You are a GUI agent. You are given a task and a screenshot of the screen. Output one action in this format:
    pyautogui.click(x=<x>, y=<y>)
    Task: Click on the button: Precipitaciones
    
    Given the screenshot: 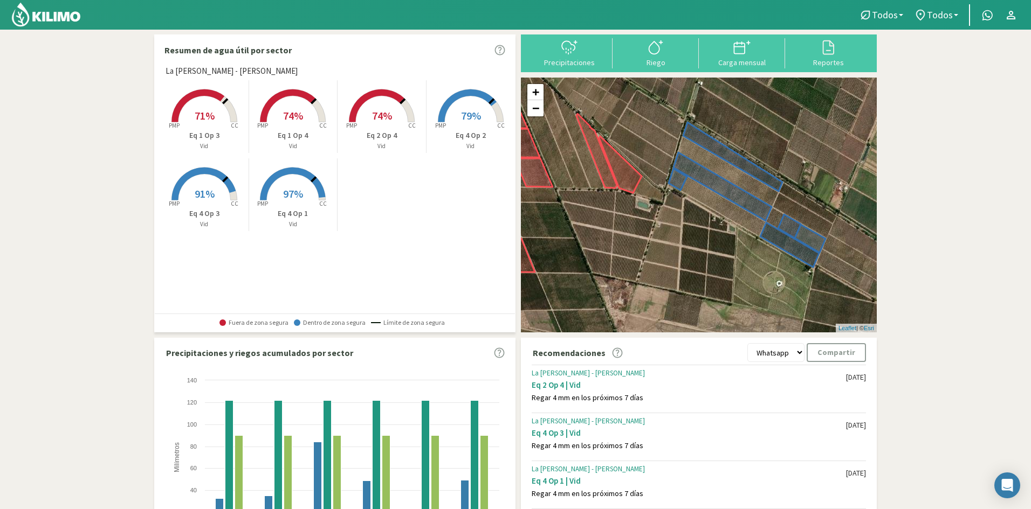 What is the action you would take?
    pyautogui.click(x=569, y=52)
    